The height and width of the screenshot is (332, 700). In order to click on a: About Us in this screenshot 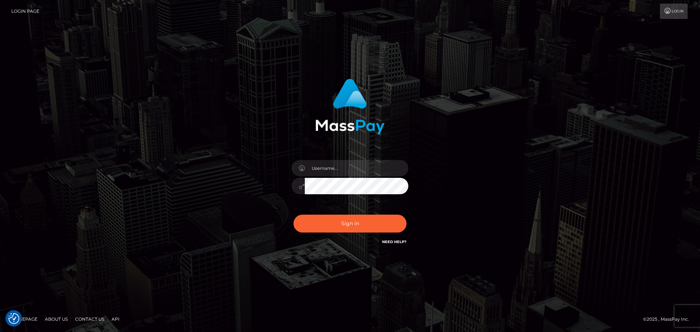, I will do `click(56, 319)`.